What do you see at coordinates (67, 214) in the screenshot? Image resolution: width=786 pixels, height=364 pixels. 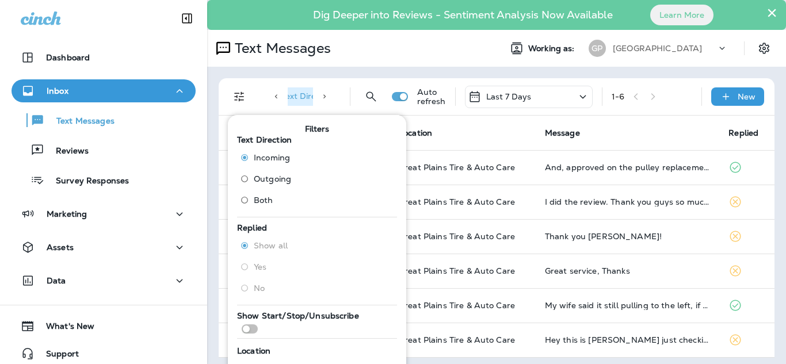 I see `p: Marketing` at bounding box center [67, 214].